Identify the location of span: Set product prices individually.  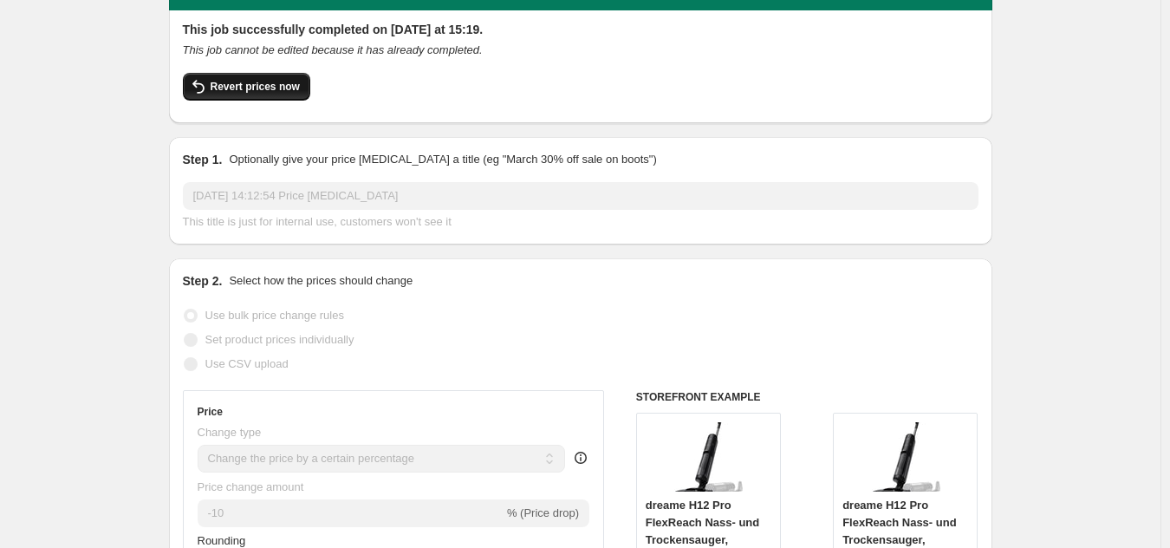
(280, 339).